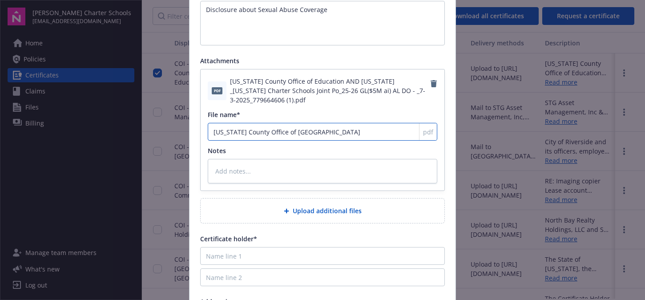 The image size is (645, 300). What do you see at coordinates (322, 277) in the screenshot?
I see `input: Name line 2` at bounding box center [322, 277].